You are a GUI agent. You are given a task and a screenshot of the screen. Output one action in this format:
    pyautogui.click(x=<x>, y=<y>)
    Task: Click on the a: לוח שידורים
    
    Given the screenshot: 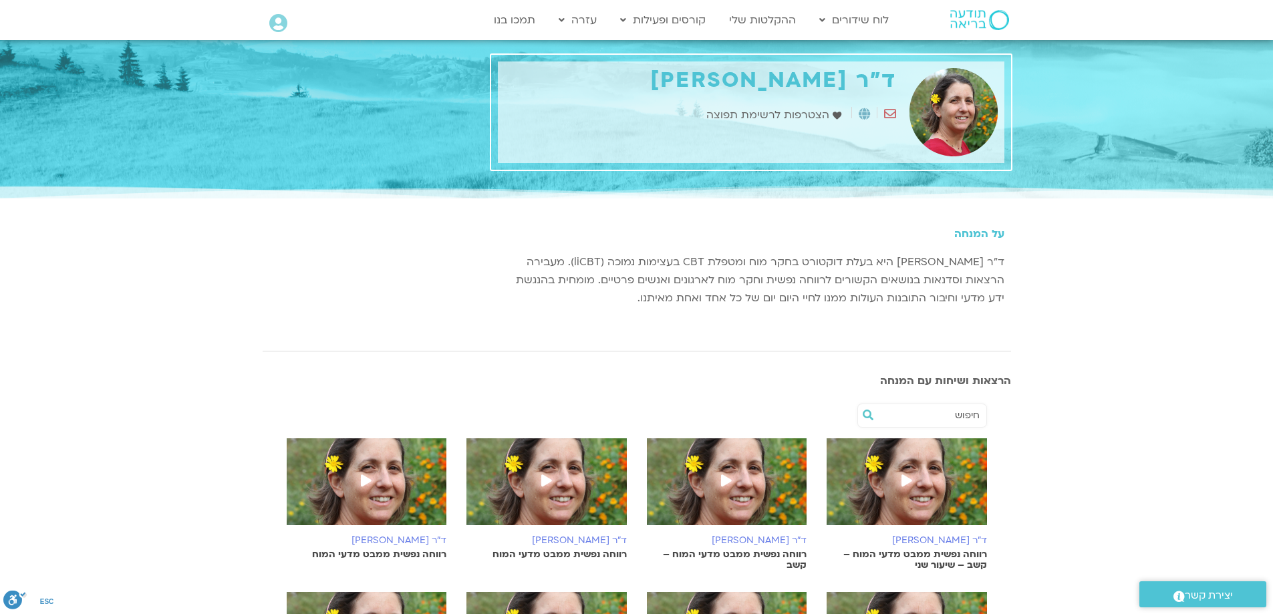 What is the action you would take?
    pyautogui.click(x=854, y=20)
    